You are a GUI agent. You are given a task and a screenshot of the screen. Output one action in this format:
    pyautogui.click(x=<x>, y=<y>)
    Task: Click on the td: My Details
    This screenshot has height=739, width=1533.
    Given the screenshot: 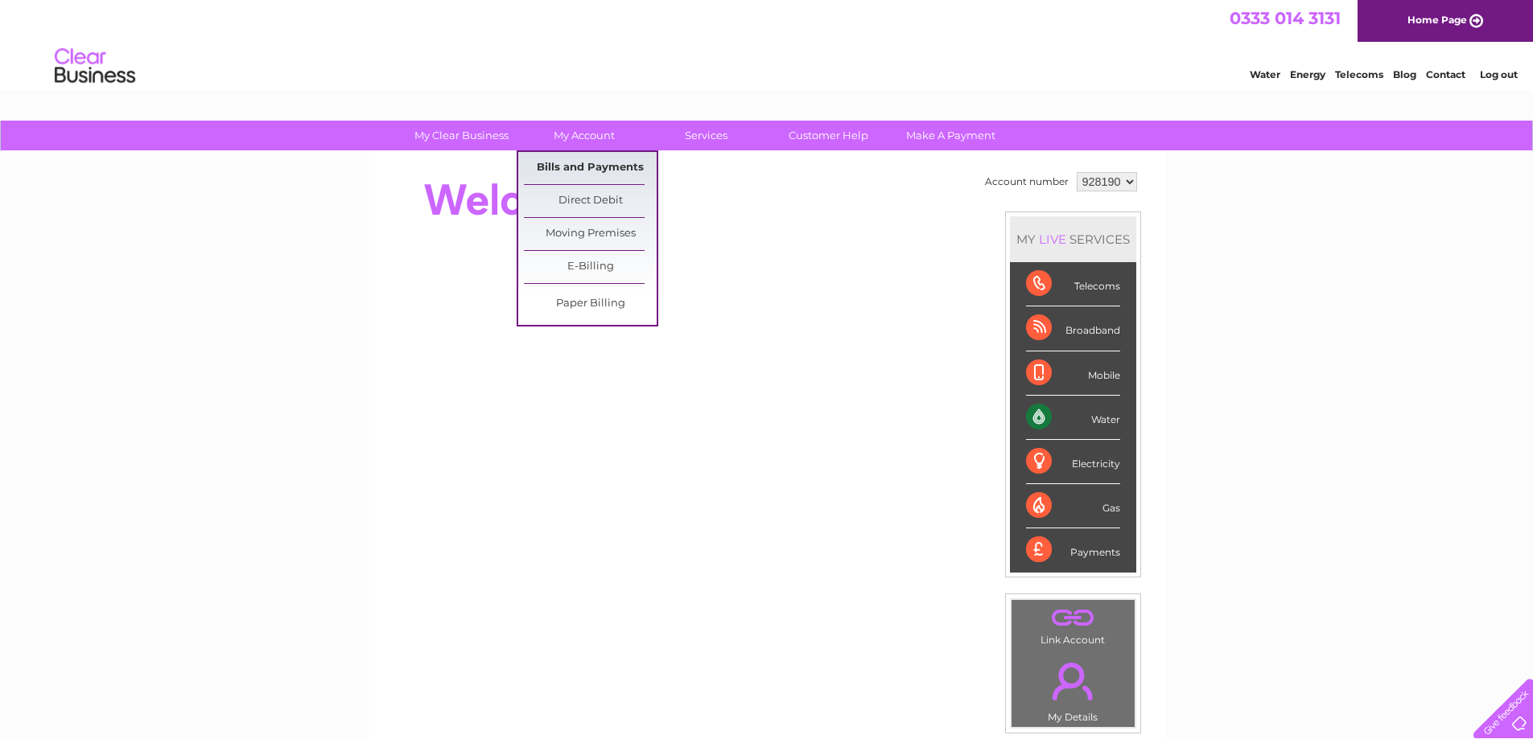 What is the action you would take?
    pyautogui.click(x=1072, y=689)
    